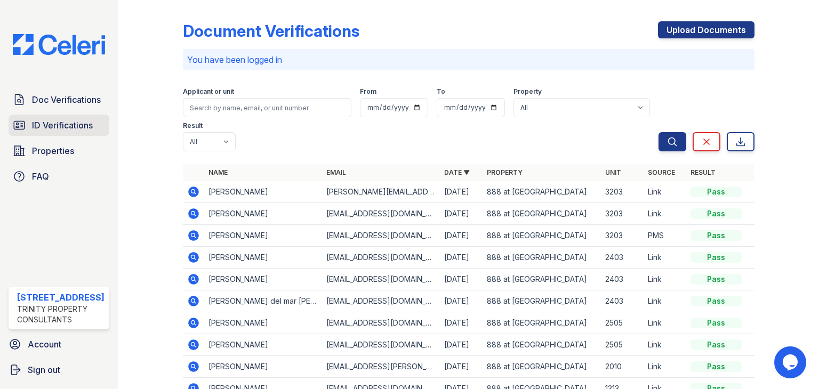 This screenshot has height=389, width=819. Describe the element at coordinates (267, 108) in the screenshot. I see `input: Search by name, email, or unit number` at that location.